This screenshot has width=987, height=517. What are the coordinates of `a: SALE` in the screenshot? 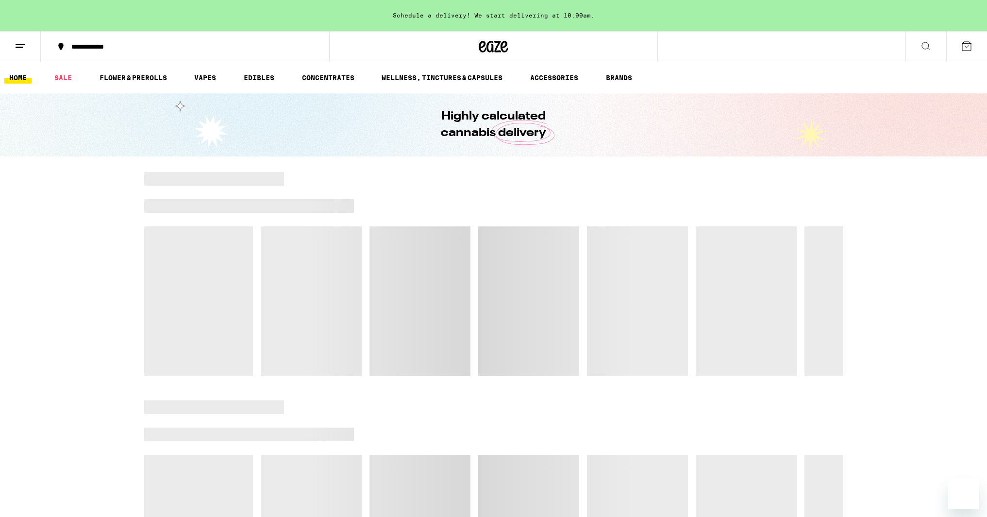 It's located at (63, 78).